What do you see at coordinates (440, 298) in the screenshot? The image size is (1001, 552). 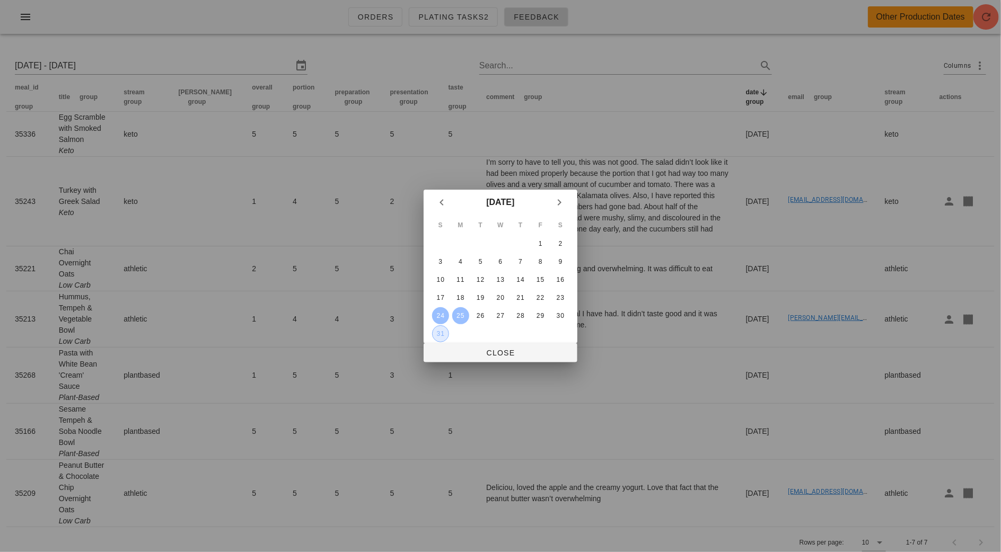 I see `div: 17` at bounding box center [440, 298].